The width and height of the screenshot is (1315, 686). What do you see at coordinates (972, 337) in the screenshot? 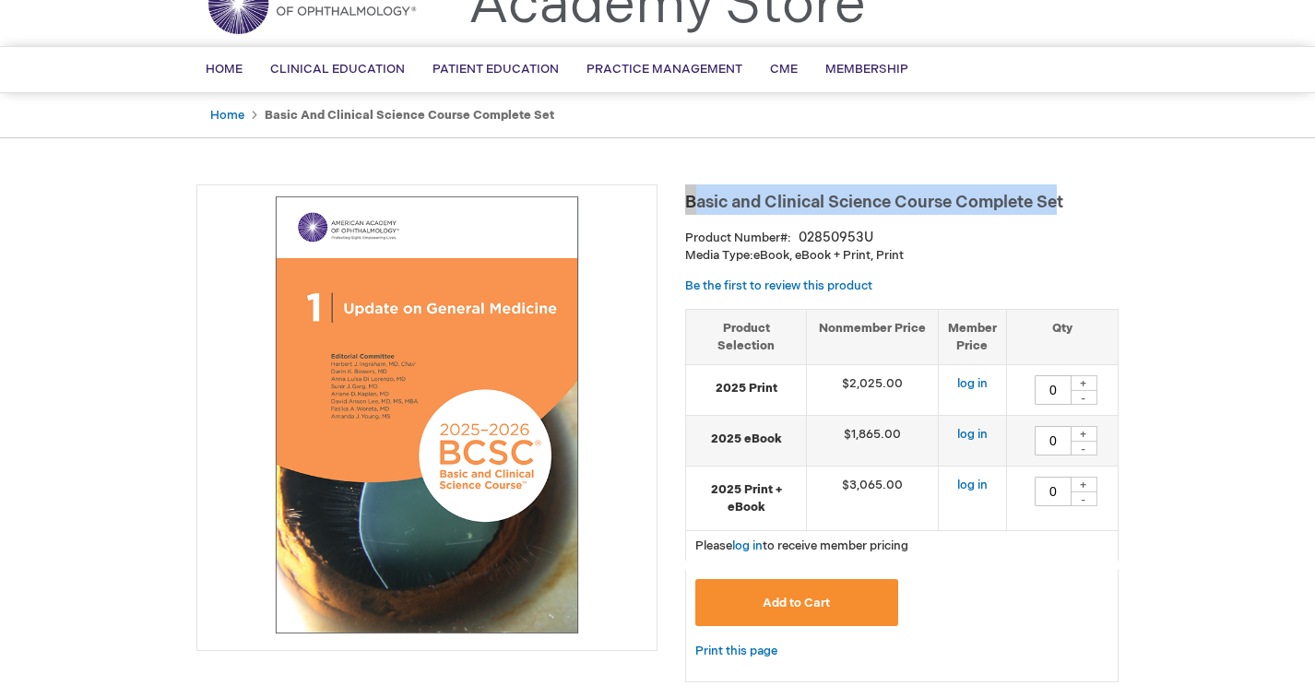
I see `th: Member Price` at bounding box center [972, 337].